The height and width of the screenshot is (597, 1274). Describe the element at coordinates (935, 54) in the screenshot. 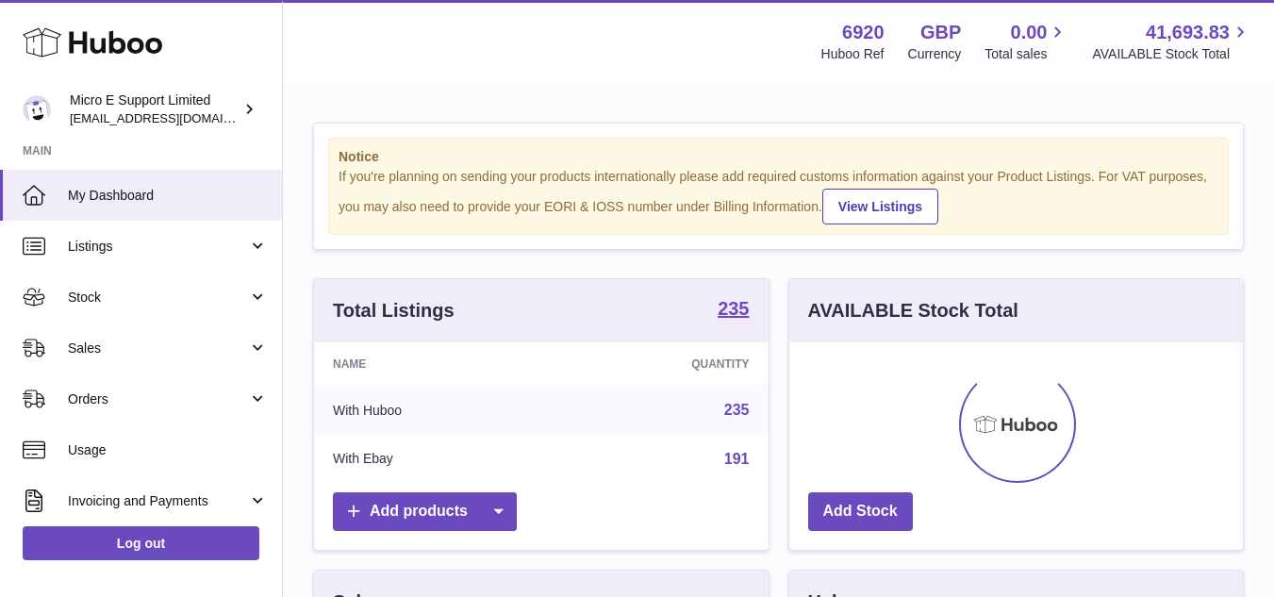

I see `div: Currency` at that location.